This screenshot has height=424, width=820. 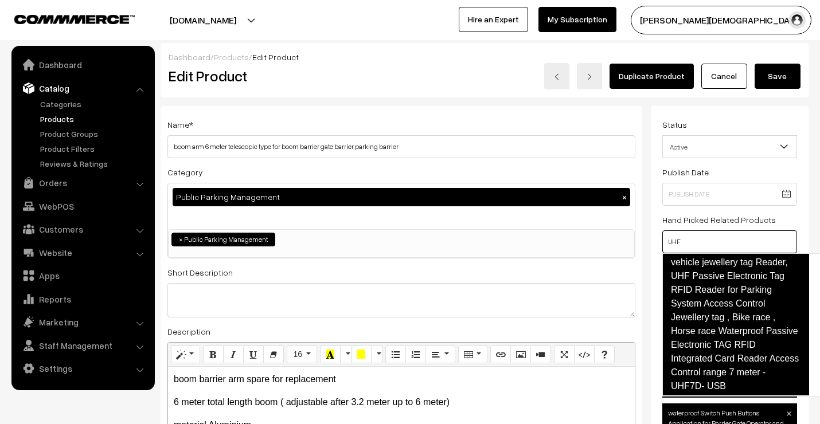 What do you see at coordinates (473, 355) in the screenshot?
I see `button: Table` at bounding box center [473, 355].